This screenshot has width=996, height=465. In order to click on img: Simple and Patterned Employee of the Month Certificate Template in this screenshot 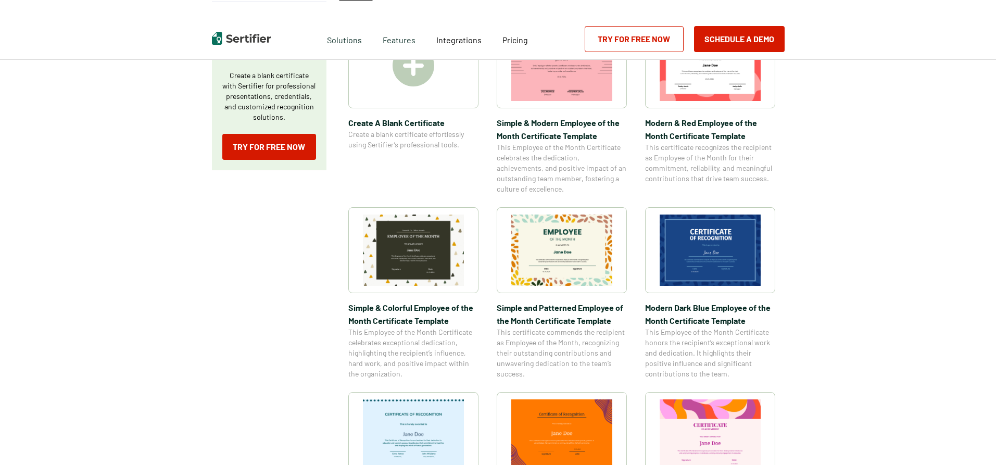, I will do `click(562, 250)`.